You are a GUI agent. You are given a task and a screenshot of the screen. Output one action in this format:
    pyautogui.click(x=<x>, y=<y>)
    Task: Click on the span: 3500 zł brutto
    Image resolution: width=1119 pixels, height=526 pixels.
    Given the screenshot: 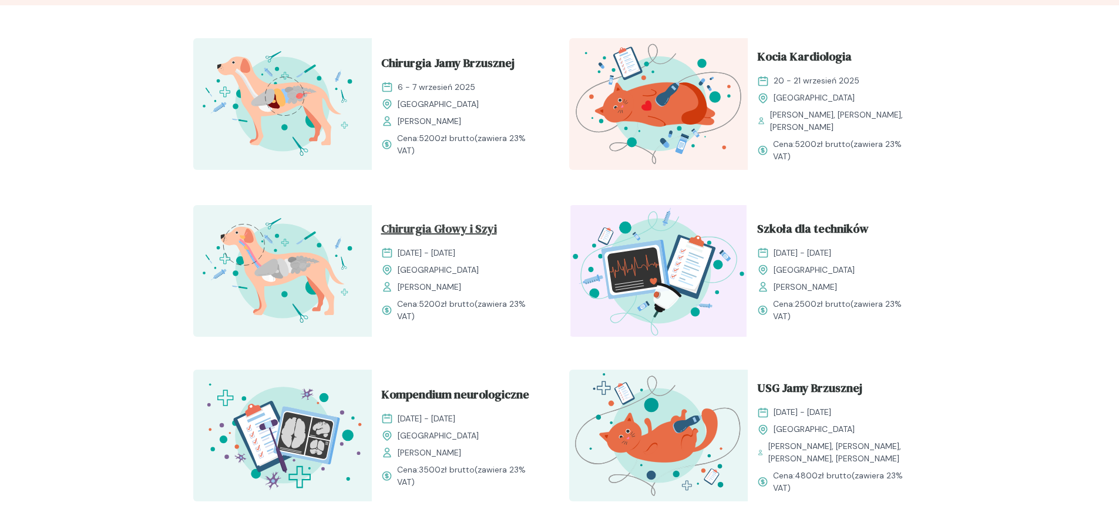 What is the action you would take?
    pyautogui.click(x=446, y=469)
    